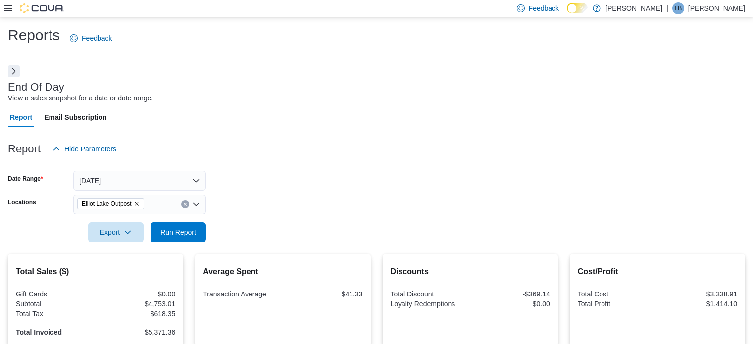  I want to click on h2: Cost/Profit, so click(657, 272).